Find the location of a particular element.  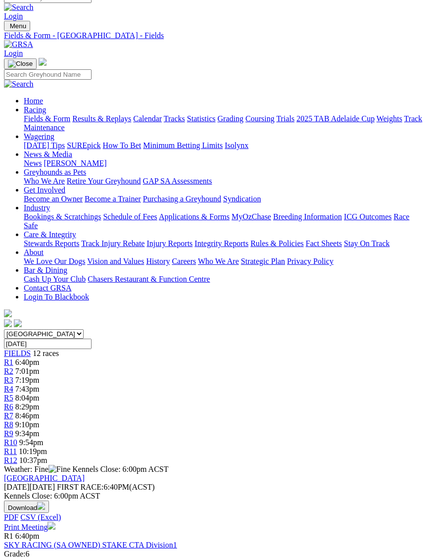

a: Purchasing a Greyhound is located at coordinates (182, 199).